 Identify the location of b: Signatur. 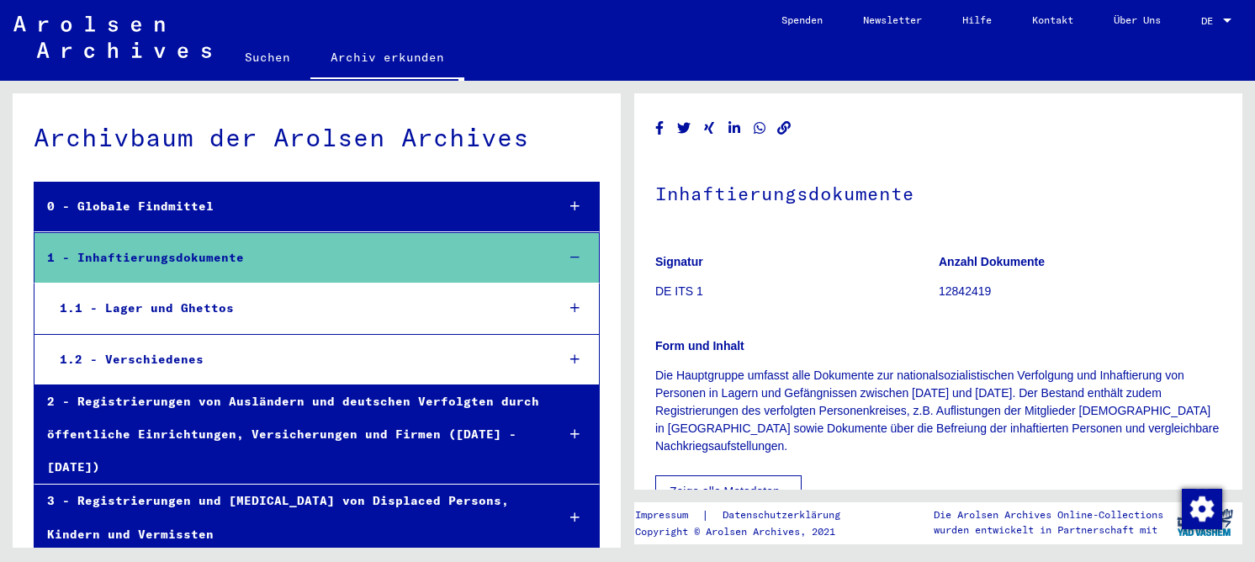
(679, 262).